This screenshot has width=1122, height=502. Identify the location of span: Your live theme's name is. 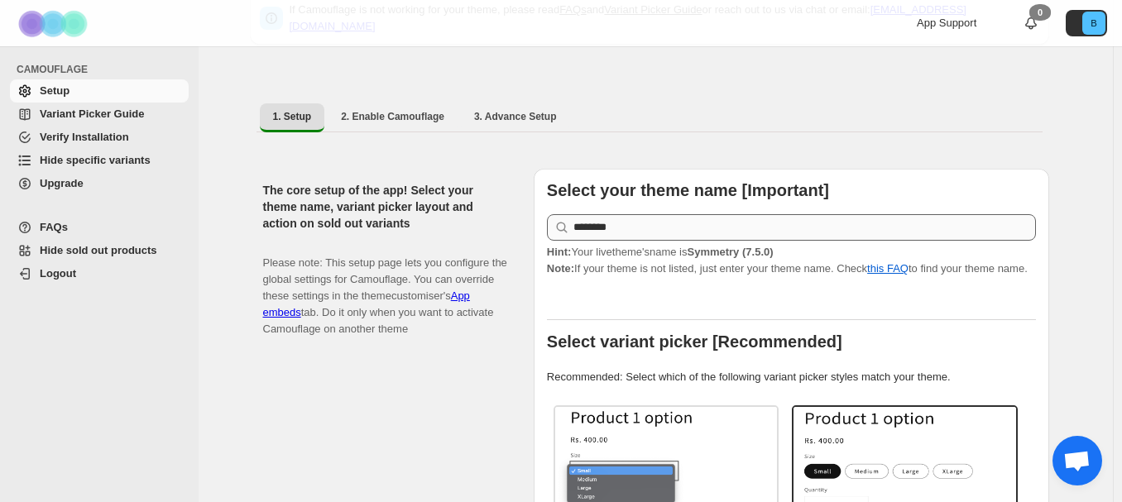
(660, 251).